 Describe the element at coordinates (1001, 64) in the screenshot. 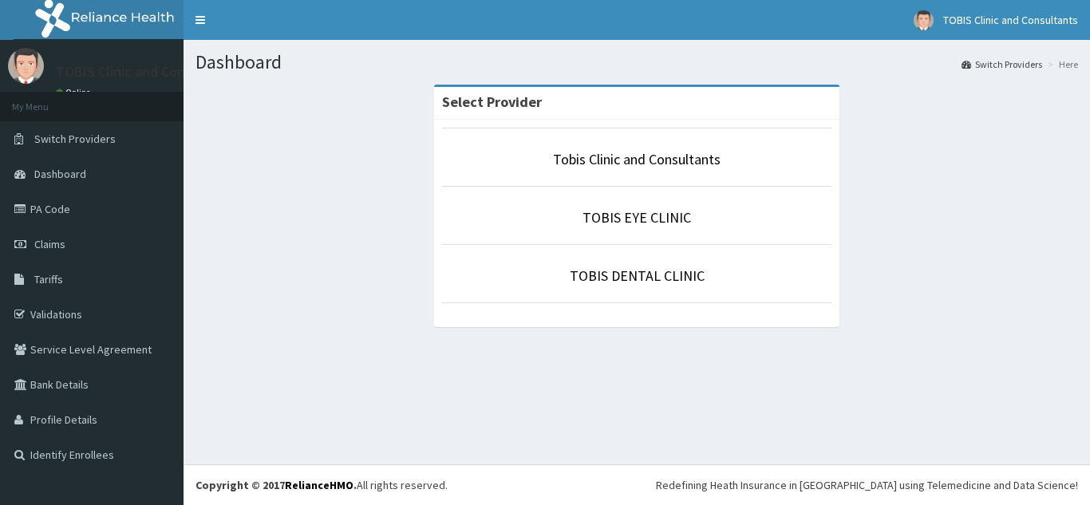

I see `a: Switch Providers` at that location.